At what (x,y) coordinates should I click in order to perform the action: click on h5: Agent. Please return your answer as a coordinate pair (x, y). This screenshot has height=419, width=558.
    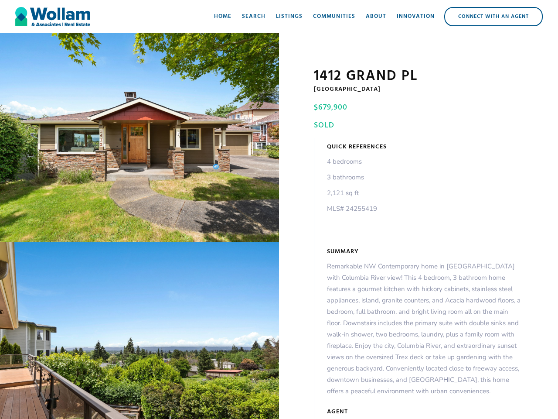
    Looking at the image, I should click on (379, 412).